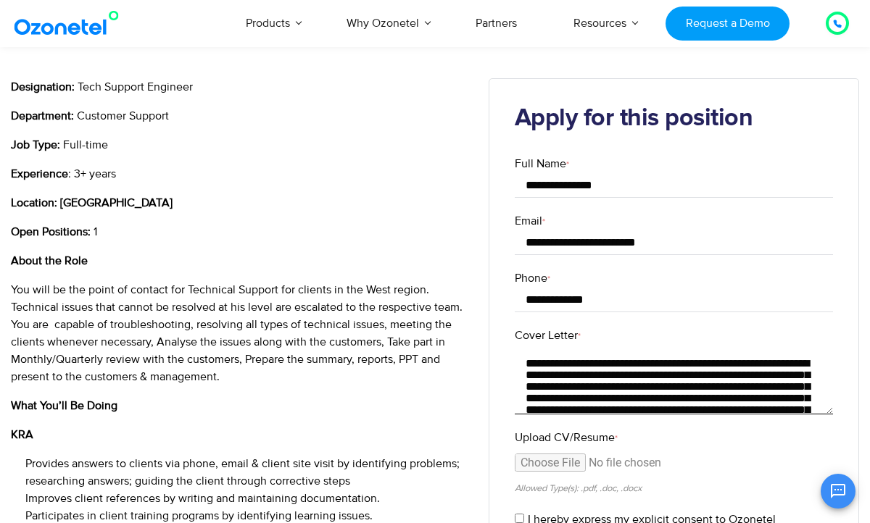 Image resolution: width=870 pixels, height=523 pixels. Describe the element at coordinates (22, 435) in the screenshot. I see `b: KRA` at that location.